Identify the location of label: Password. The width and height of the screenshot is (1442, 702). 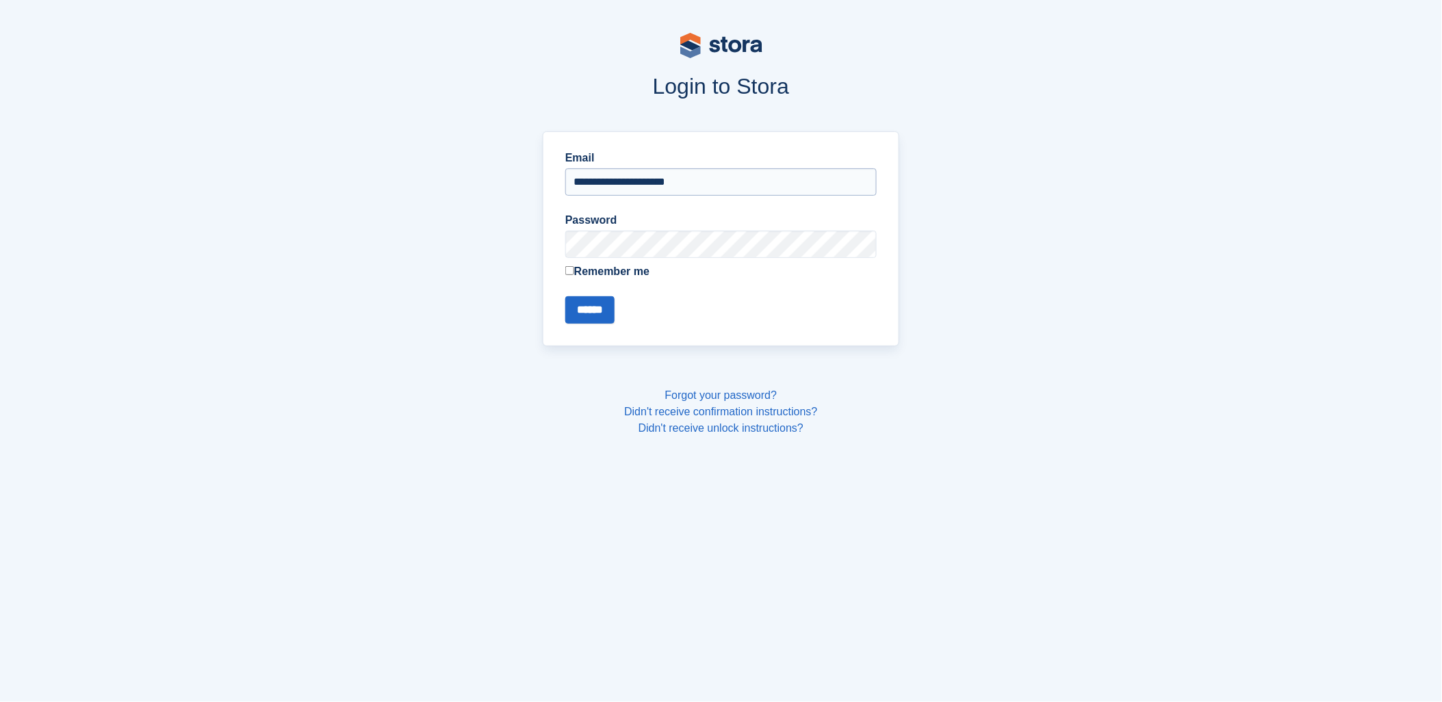
(721, 220).